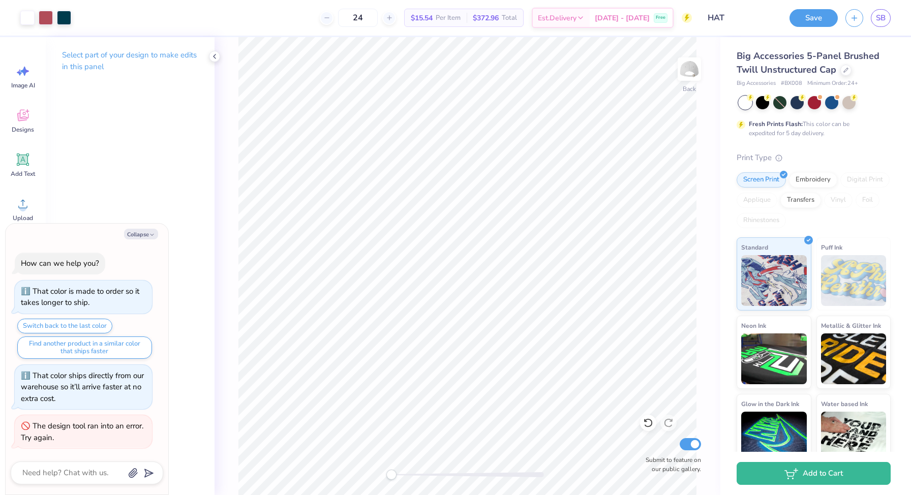  Describe the element at coordinates (773, 281) in the screenshot. I see `img: Standard` at that location.